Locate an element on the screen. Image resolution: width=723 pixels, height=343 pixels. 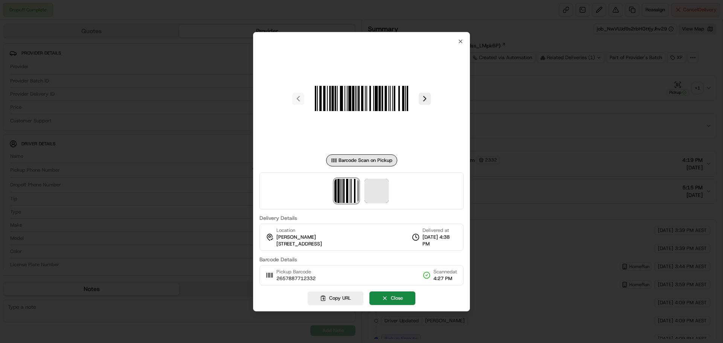
span: 4:27 PM is located at coordinates (445, 279).